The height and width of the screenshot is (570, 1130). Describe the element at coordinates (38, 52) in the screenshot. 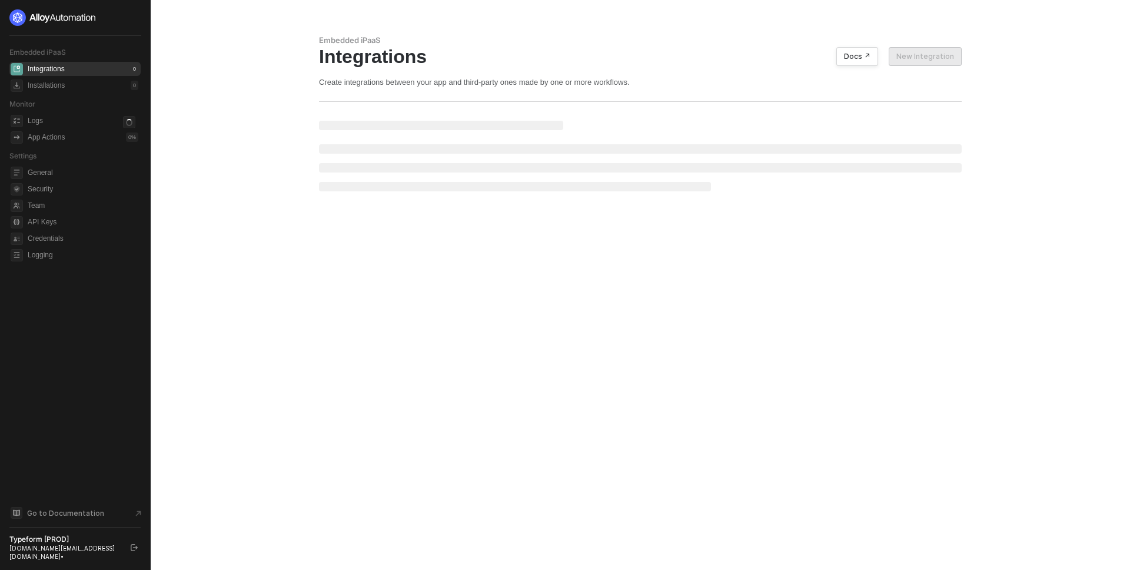

I see `span: Embedded iPaaS` at that location.